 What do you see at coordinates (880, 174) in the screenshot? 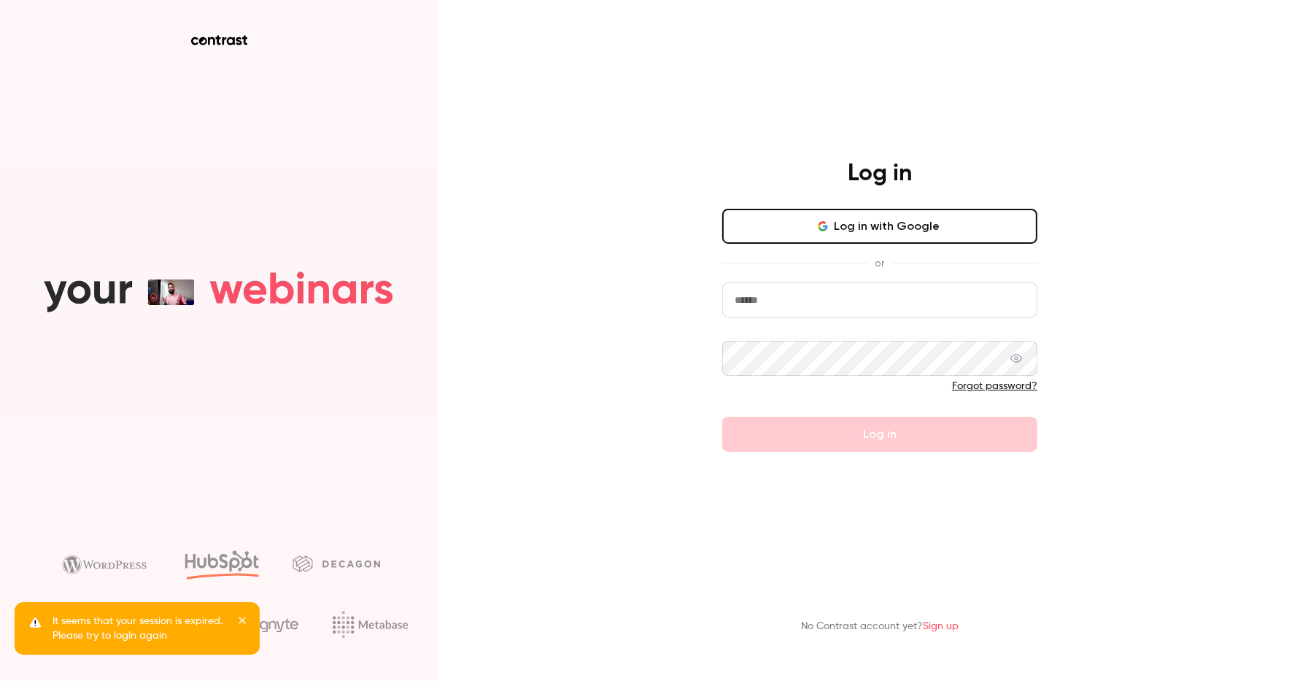
I see `h4: Log in` at bounding box center [880, 174].